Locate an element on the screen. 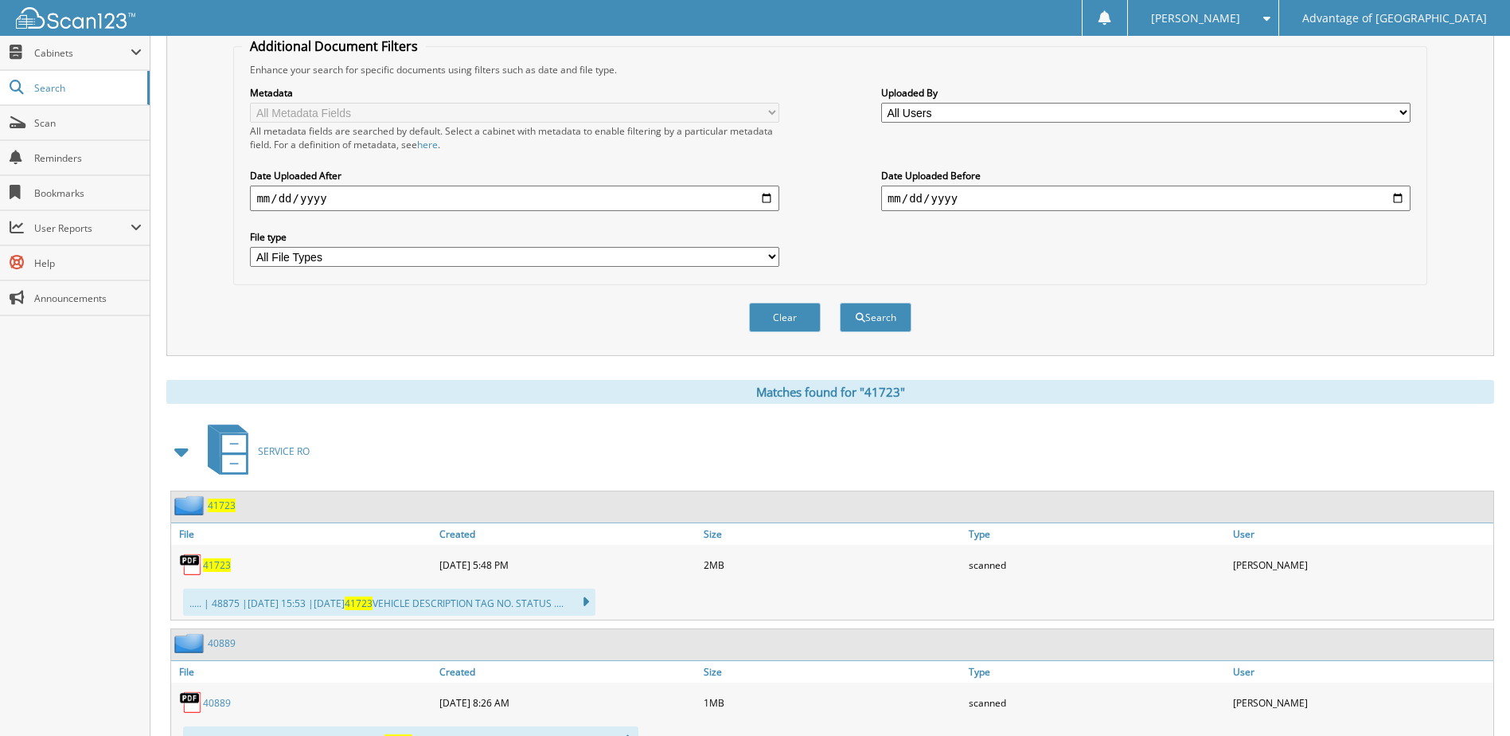  span: Bookmarks is located at coordinates (88, 193).